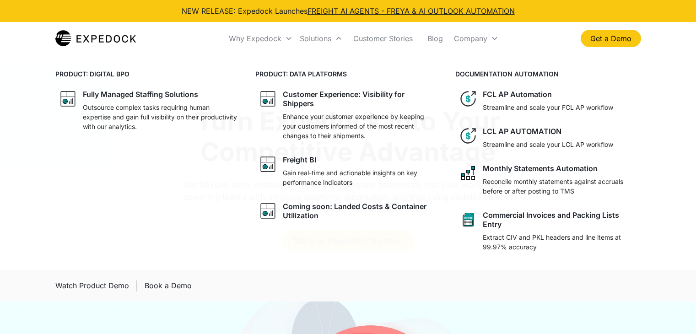 The width and height of the screenshot is (696, 334). What do you see at coordinates (348, 211) in the screenshot?
I see `a: graph iconComing soon: Landed Costs & Container Utilization` at bounding box center [348, 211].